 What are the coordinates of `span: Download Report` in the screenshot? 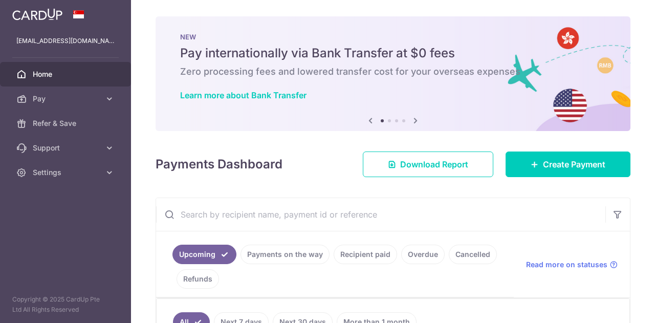 It's located at (434, 164).